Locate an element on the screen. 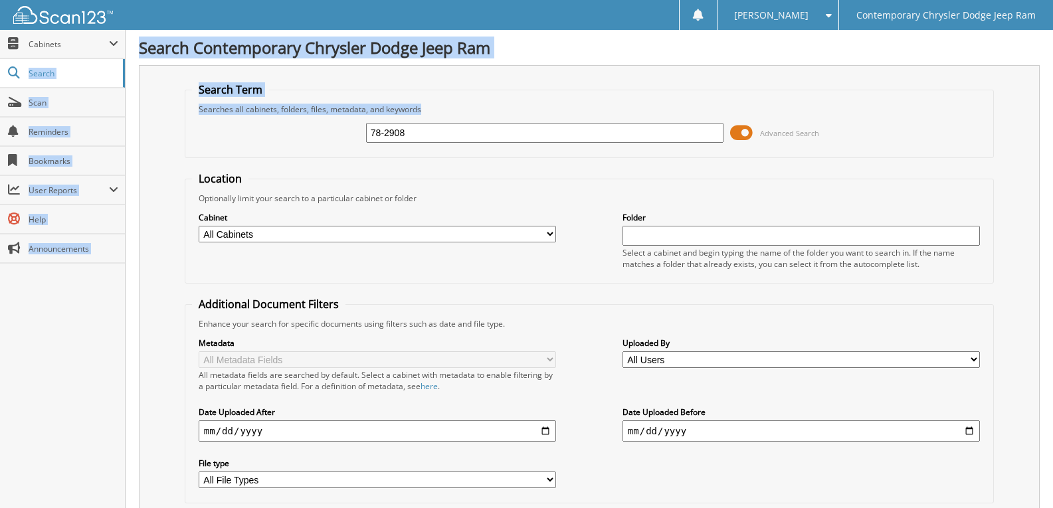 This screenshot has height=508, width=1053. span: Help is located at coordinates (73, 219).